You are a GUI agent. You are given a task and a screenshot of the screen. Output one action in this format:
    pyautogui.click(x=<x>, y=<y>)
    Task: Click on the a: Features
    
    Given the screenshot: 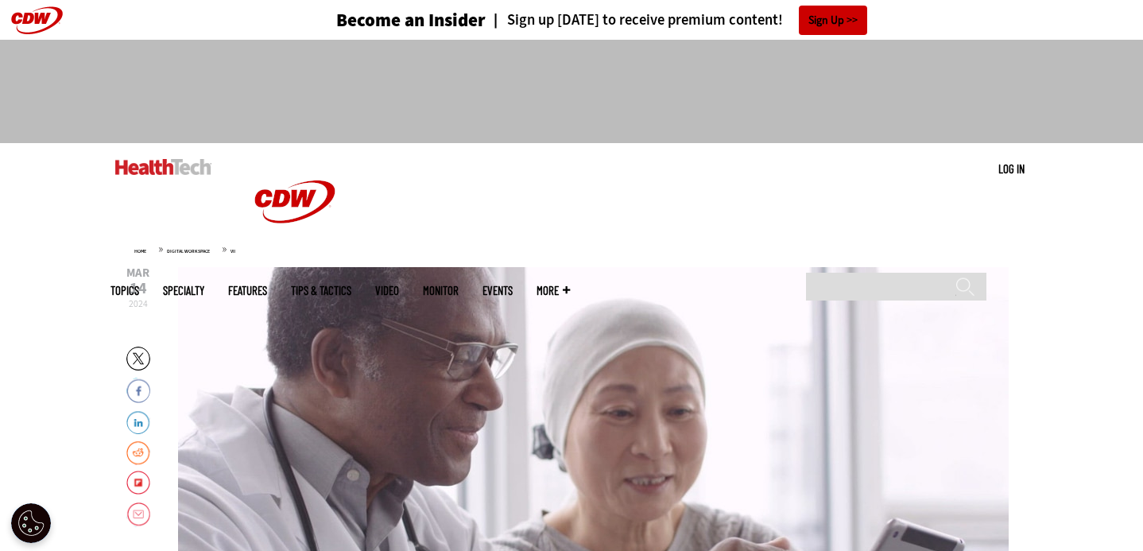 What is the action you would take?
    pyautogui.click(x=247, y=290)
    